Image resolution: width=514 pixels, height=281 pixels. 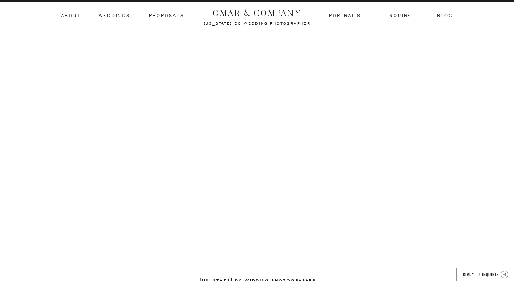 What do you see at coordinates (167, 16) in the screenshot?
I see `h3: Proposals` at bounding box center [167, 16].